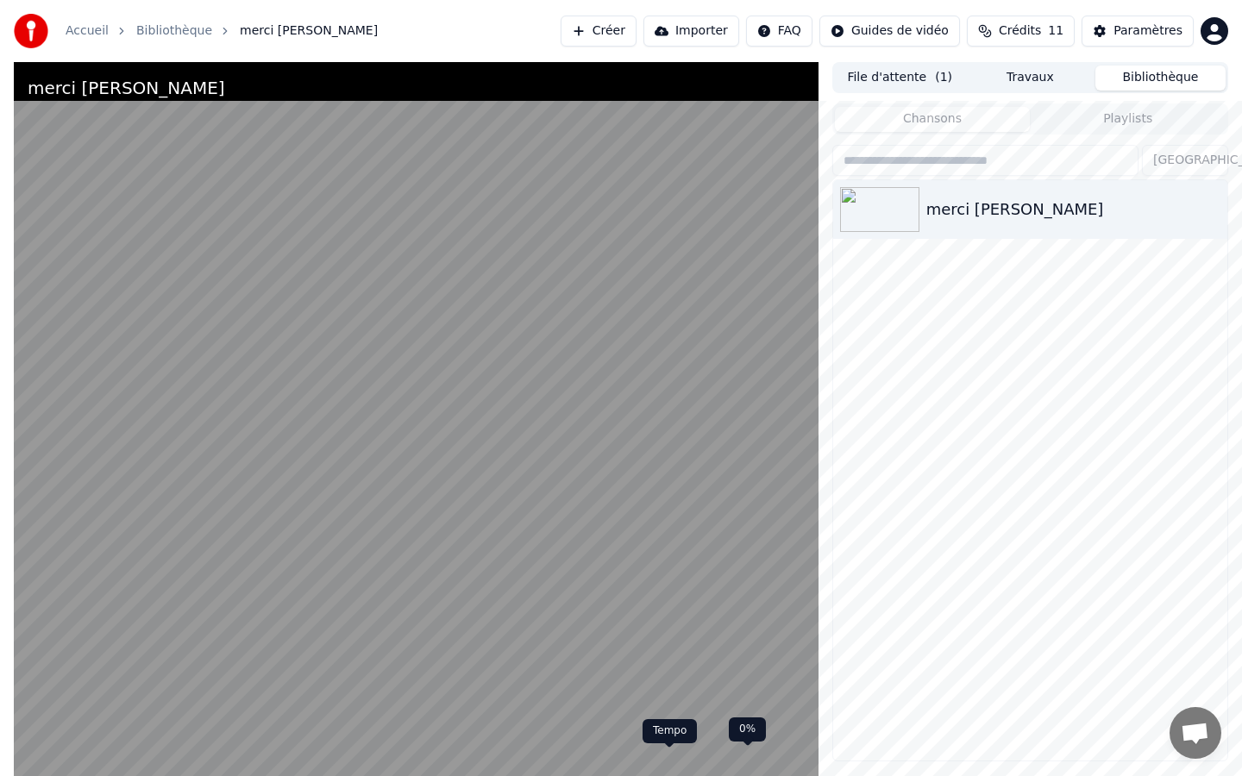 This screenshot has width=1242, height=776. What do you see at coordinates (691, 31) in the screenshot?
I see `button: Importer` at bounding box center [691, 31].